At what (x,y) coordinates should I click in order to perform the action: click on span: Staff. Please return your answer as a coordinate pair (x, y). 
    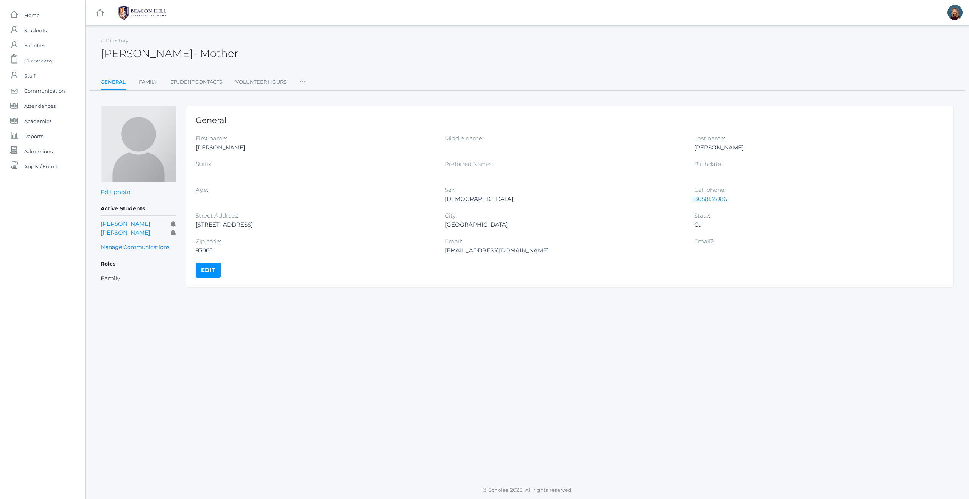
    Looking at the image, I should click on (30, 76).